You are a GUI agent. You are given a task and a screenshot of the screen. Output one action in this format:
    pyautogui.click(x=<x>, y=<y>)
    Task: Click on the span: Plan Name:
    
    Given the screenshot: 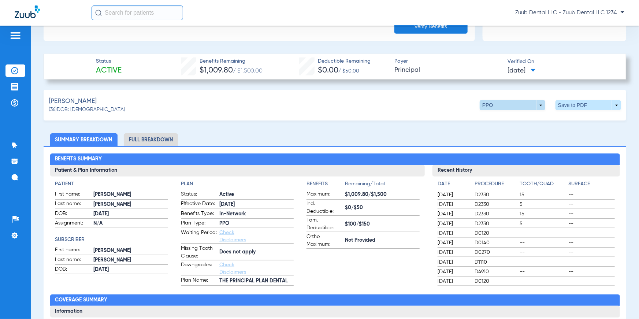 What is the action you would take?
    pyautogui.click(x=199, y=281)
    